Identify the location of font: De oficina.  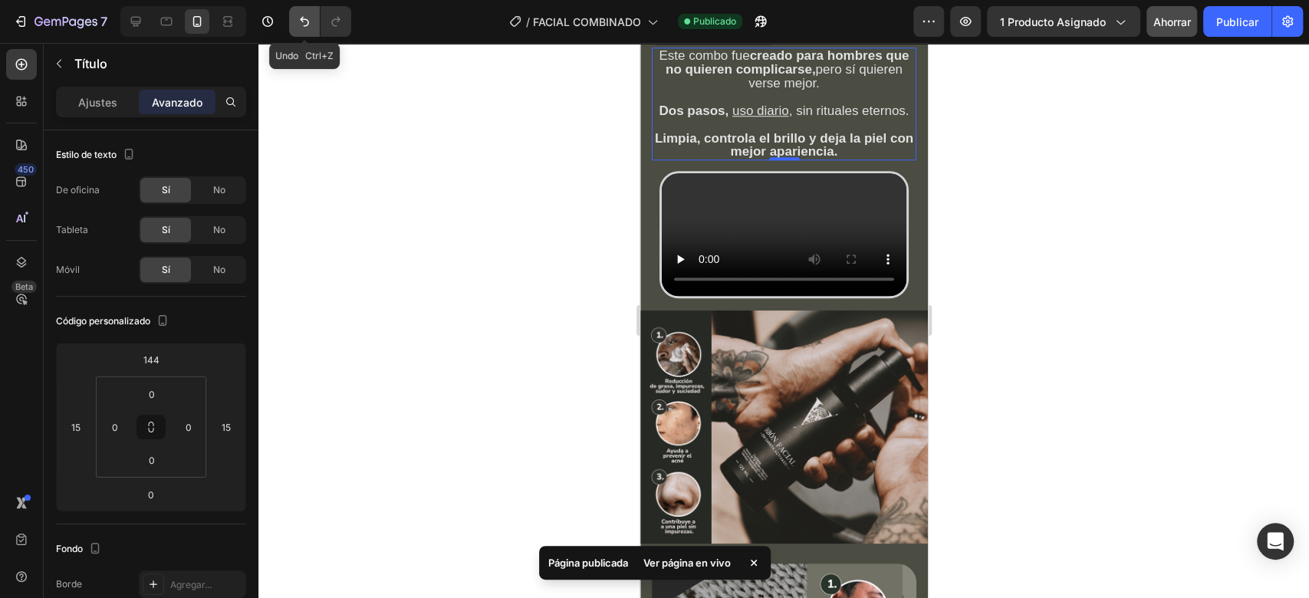
(77, 189).